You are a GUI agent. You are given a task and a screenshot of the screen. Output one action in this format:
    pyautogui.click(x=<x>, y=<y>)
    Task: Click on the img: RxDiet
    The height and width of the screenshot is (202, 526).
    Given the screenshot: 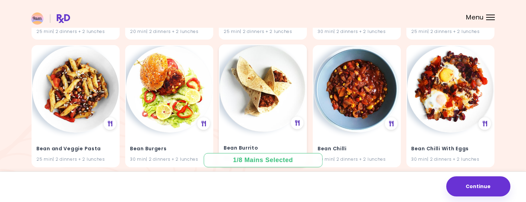 What is the action you would take?
    pyautogui.click(x=51, y=18)
    